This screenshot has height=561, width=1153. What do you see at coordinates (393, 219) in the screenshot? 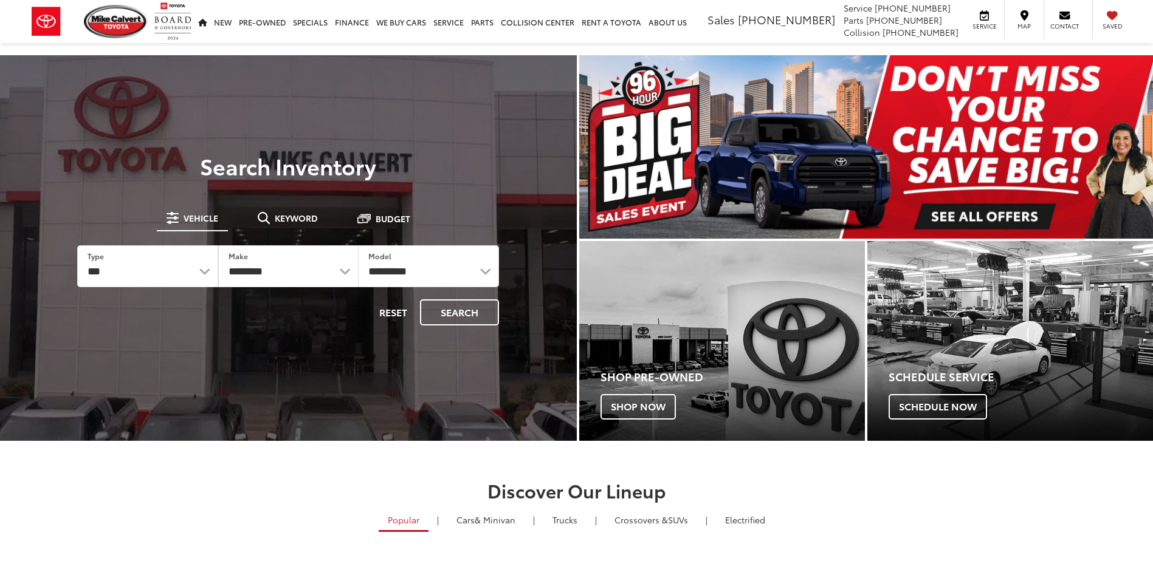
I see `span: Budget` at bounding box center [393, 219].